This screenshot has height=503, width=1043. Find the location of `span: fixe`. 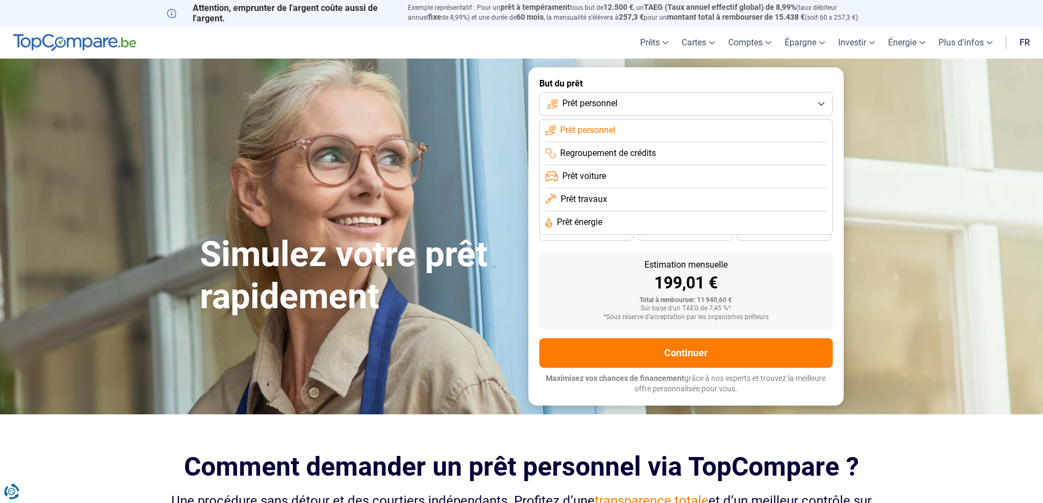

span: fixe is located at coordinates (435, 17).